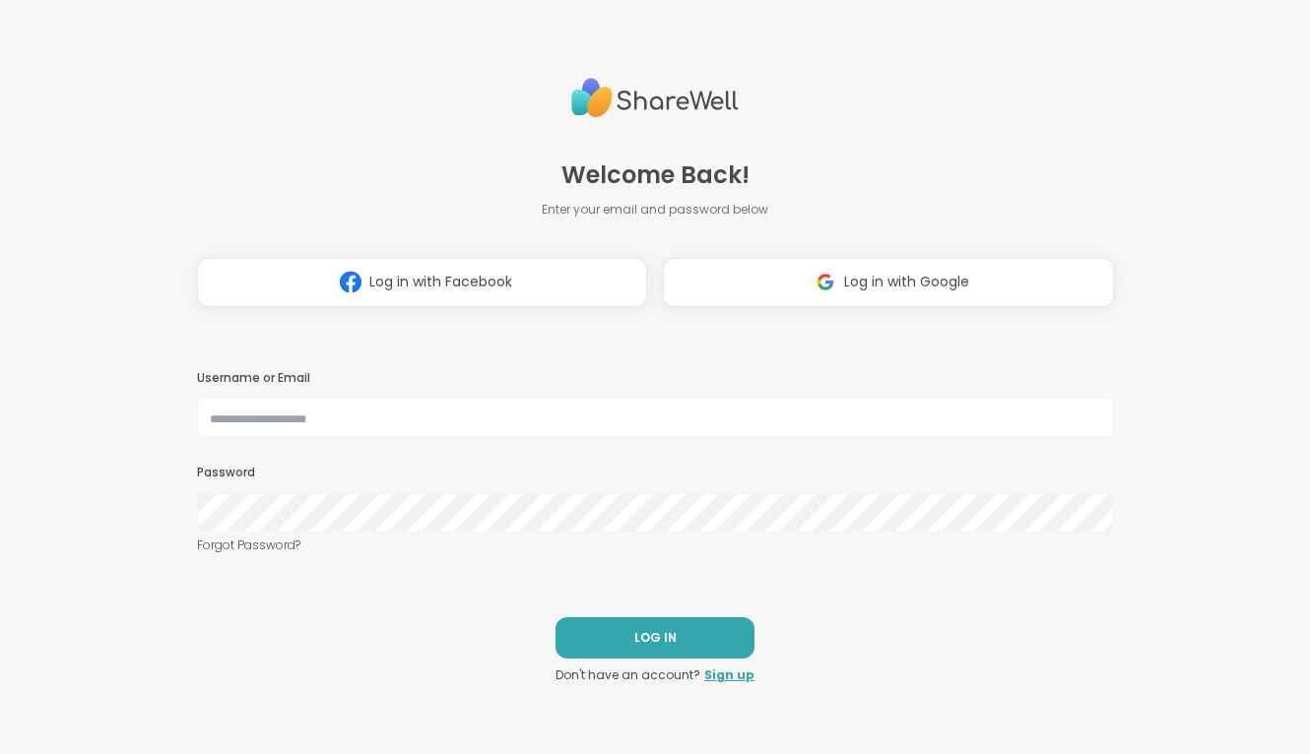  What do you see at coordinates (888, 283) in the screenshot?
I see `button: Log in with Google` at bounding box center [888, 283].